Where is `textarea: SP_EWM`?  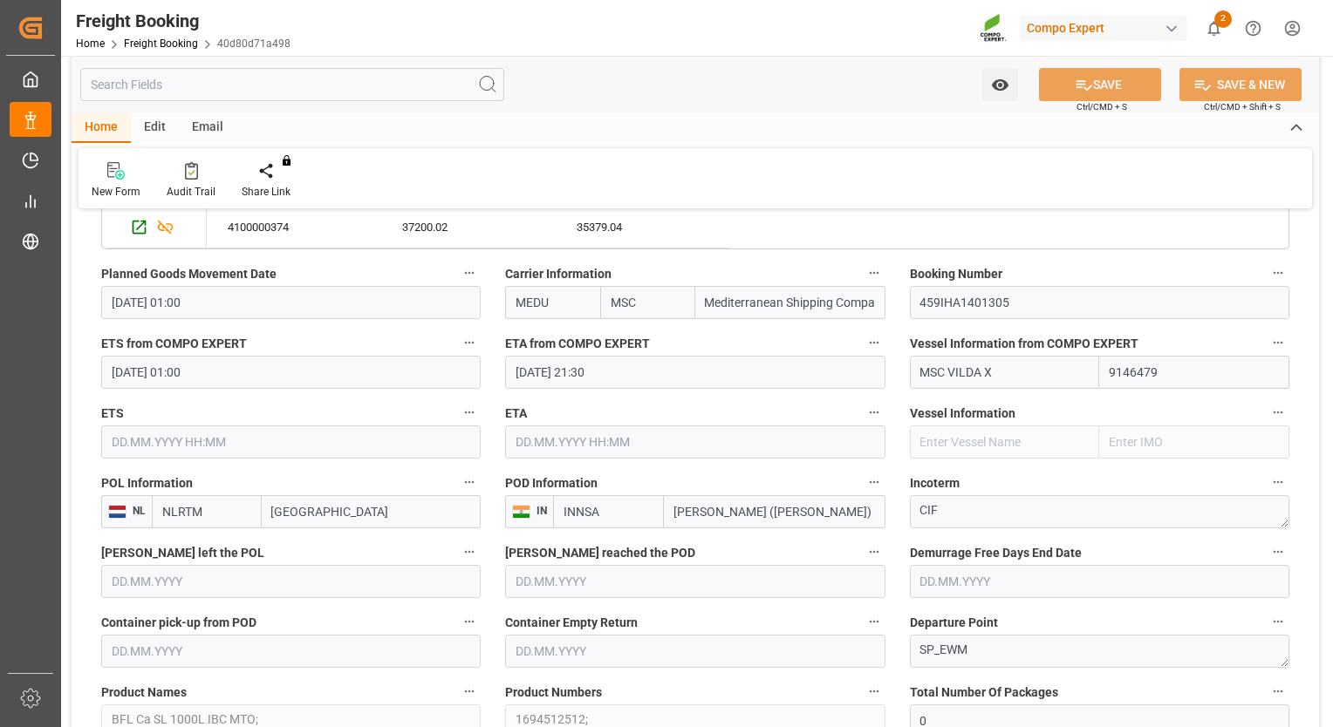
textarea: SP_EWM is located at coordinates (1099, 652).